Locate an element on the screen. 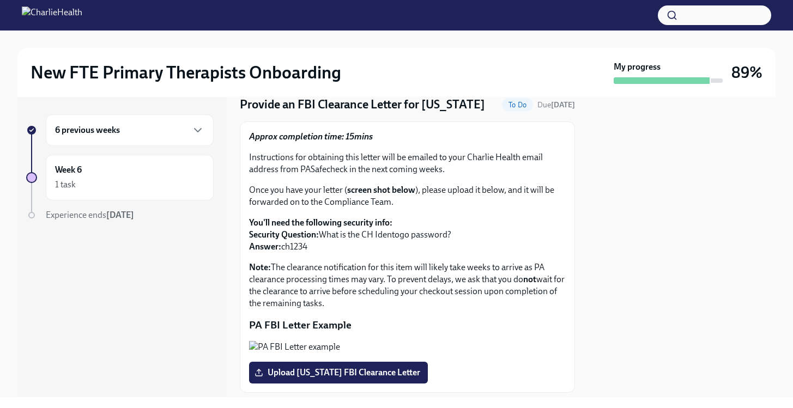 The width and height of the screenshot is (793, 408). div: 6 previous weeks is located at coordinates (130, 130).